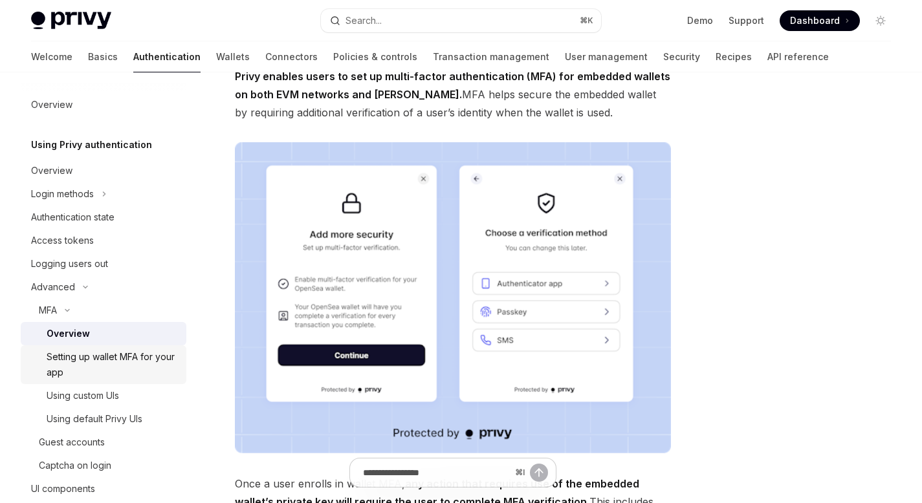  I want to click on div: Login methods, so click(62, 194).